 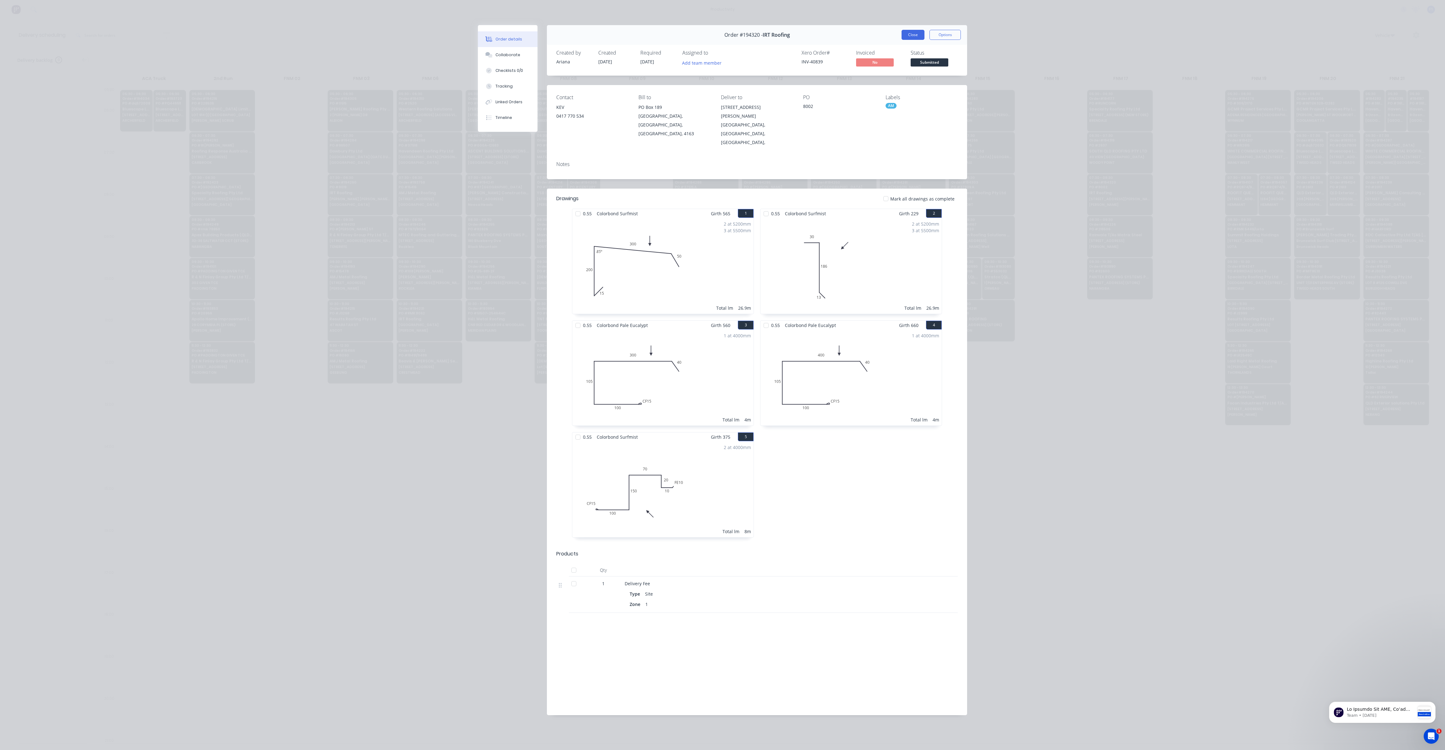 What do you see at coordinates (922, 97) in the screenshot?
I see `div: Labels` at bounding box center [922, 97].